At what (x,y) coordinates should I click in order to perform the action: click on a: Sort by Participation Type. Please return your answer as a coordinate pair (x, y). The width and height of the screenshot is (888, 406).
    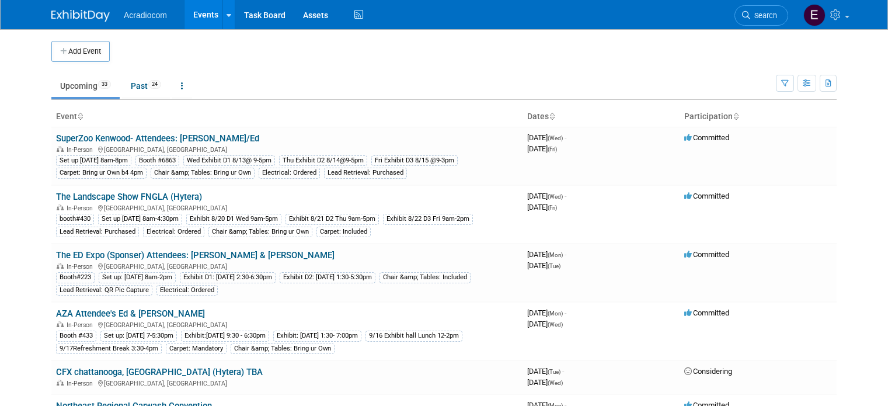
    Looking at the image, I should click on (736, 116).